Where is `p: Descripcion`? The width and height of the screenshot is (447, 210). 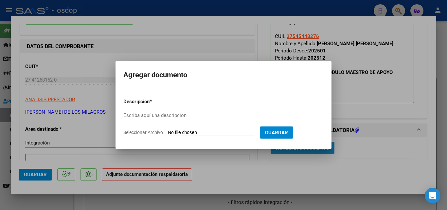 p: Descripcion is located at coordinates (153, 101).